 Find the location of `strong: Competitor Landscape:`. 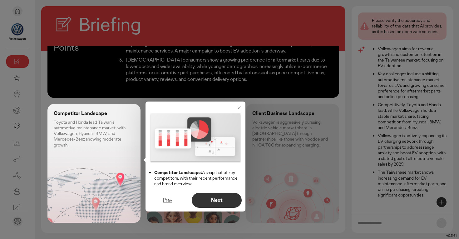

strong: Competitor Landscape: is located at coordinates (178, 173).